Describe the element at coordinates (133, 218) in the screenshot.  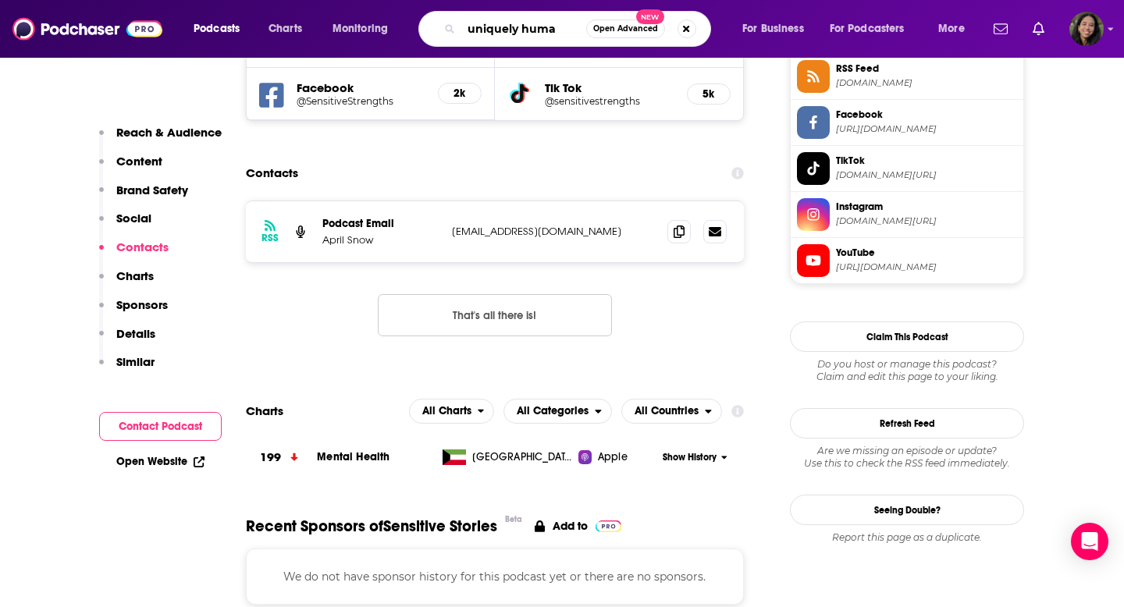
I see `p: Social` at that location.